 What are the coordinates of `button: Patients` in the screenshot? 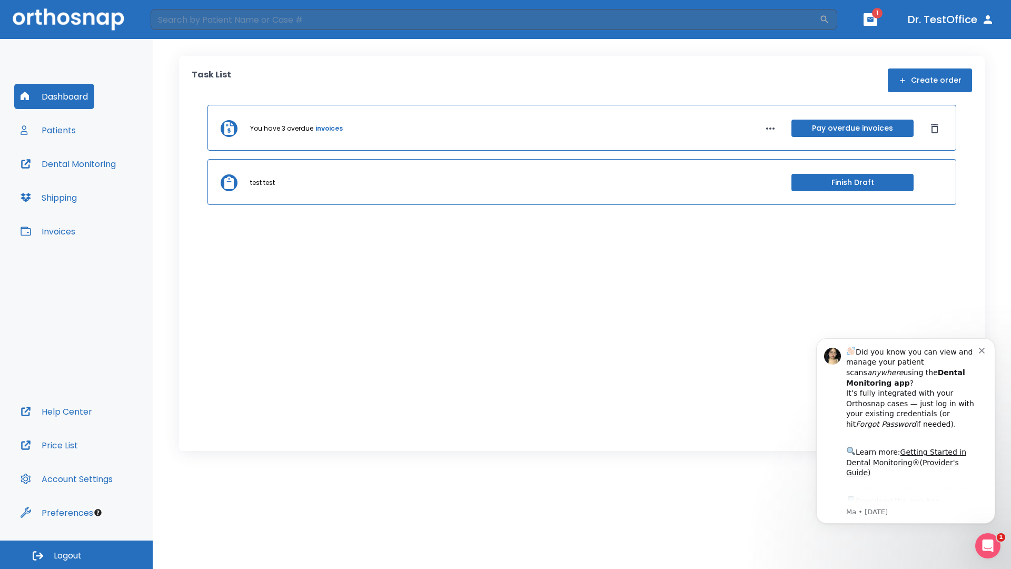 It's located at (48, 130).